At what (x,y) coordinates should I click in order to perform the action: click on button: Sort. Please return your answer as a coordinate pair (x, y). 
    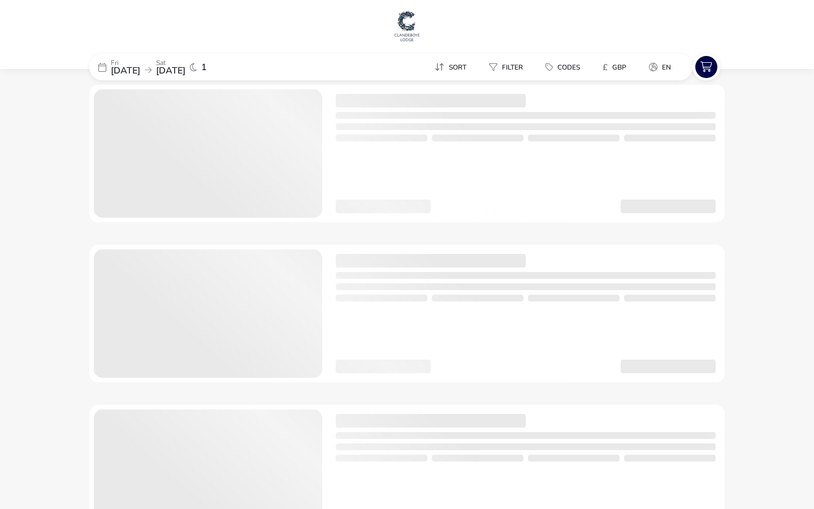
    Looking at the image, I should click on (451, 67).